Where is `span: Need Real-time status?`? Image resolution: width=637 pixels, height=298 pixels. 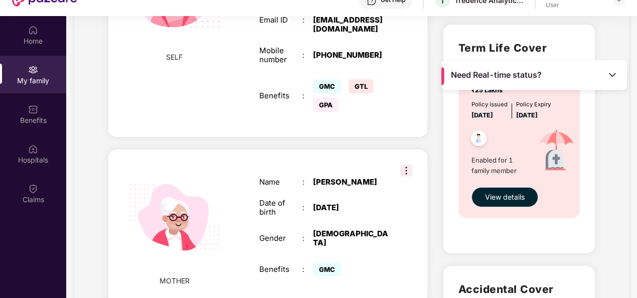
span: Need Real-time status? is located at coordinates (496, 75).